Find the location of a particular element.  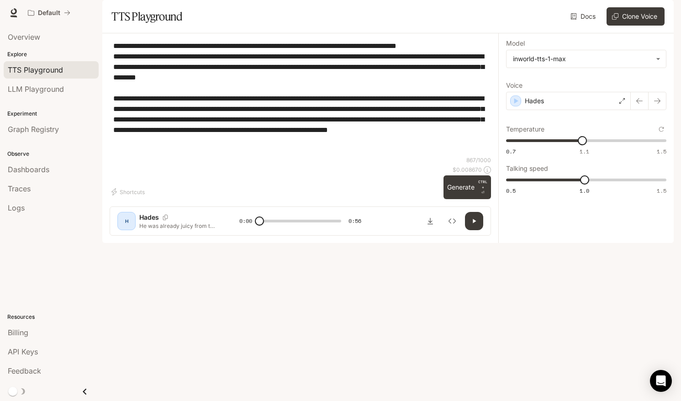

p: He was already juicy from the ride out. His arms were resting across the top of the seat and he s... is located at coordinates (178, 226).